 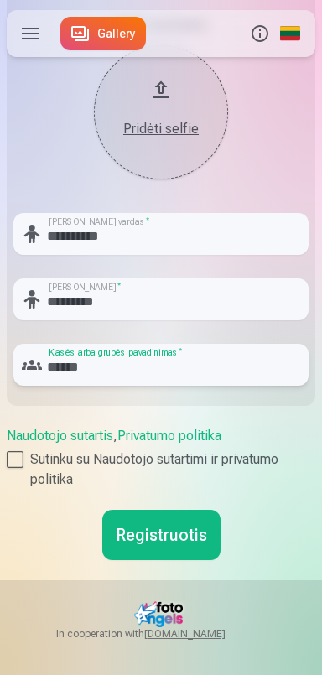 What do you see at coordinates (103, 34) in the screenshot?
I see `a: Gallery` at bounding box center [103, 34].